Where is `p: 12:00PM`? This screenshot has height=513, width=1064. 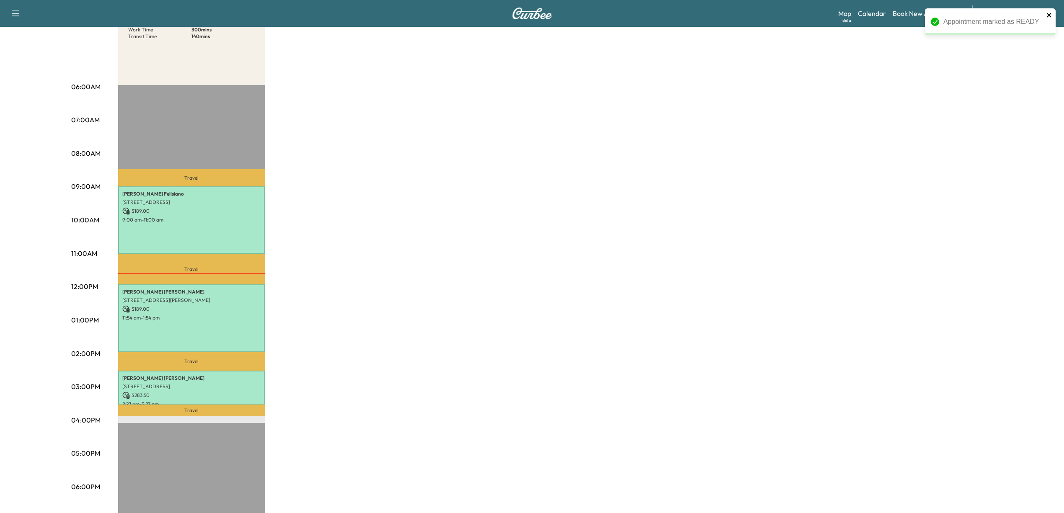
p: 12:00PM is located at coordinates (85, 286).